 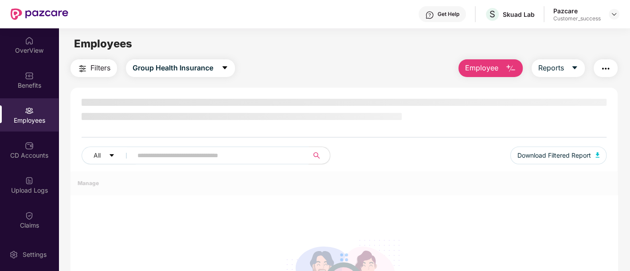 What do you see at coordinates (35, 255) in the screenshot?
I see `div: Settings` at bounding box center [35, 255].